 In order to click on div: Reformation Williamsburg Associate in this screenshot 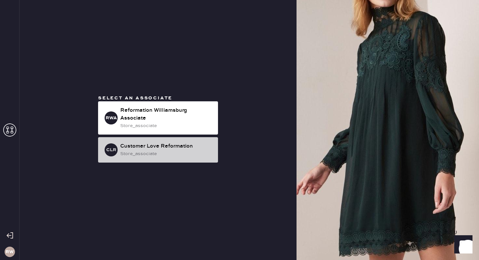, I will do `click(167, 114)`.